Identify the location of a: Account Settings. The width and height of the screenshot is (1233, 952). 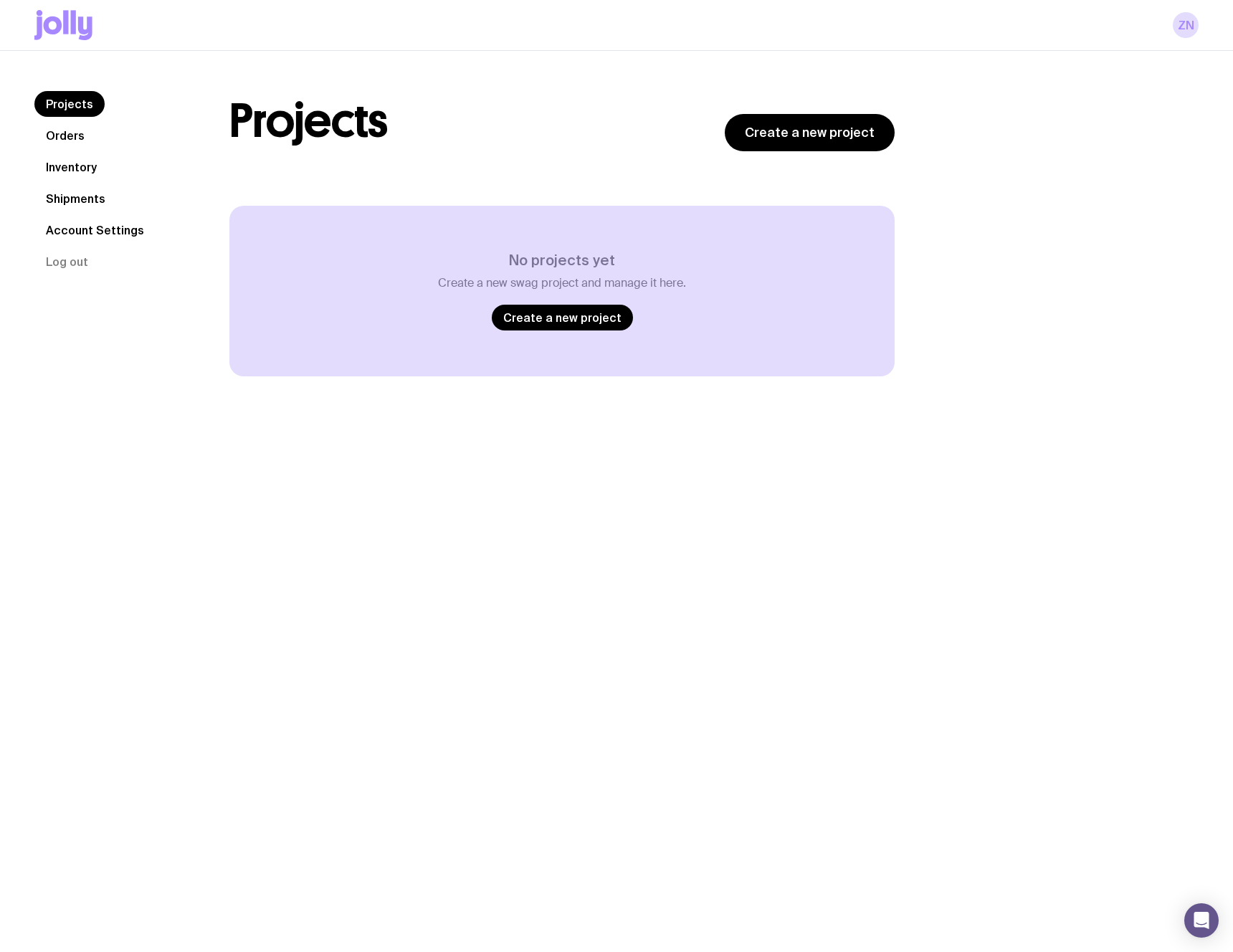
(94, 230).